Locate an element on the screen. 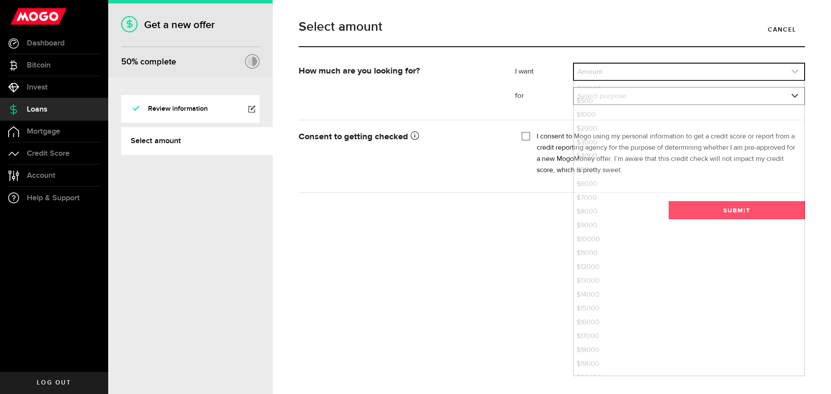  span: Mortgage is located at coordinates (43, 132).